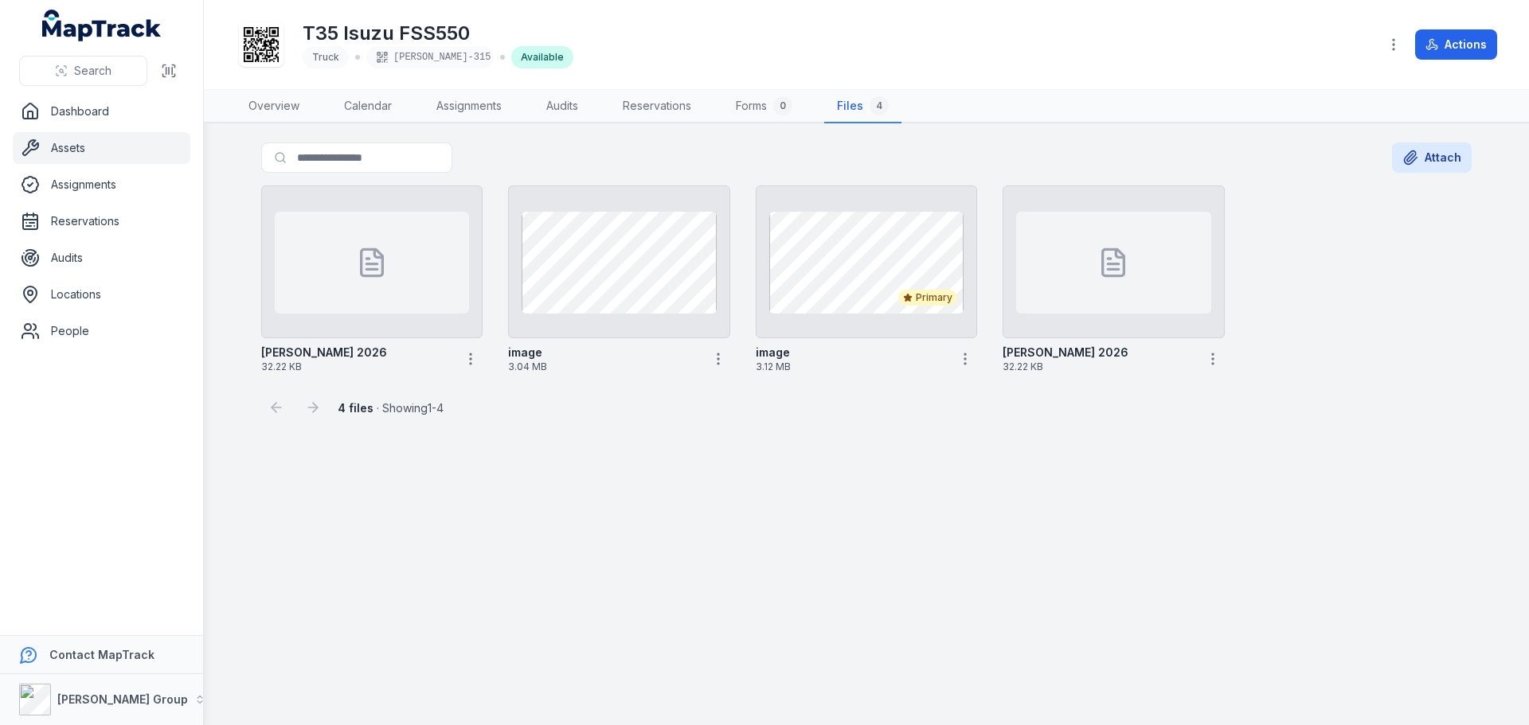 The height and width of the screenshot is (725, 1529). I want to click on a: Overview, so click(274, 107).